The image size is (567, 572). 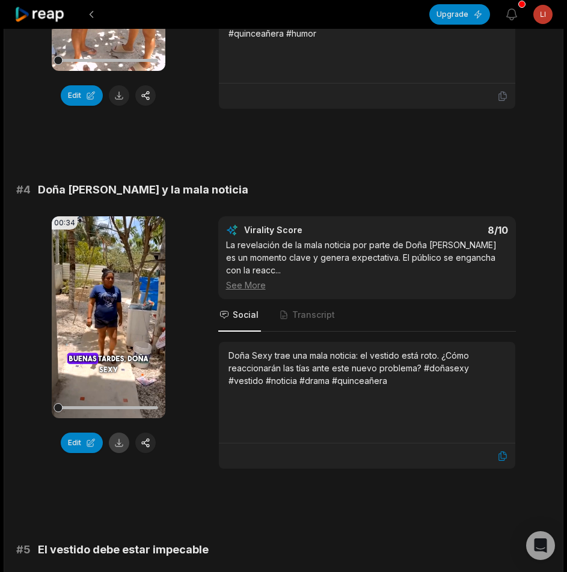 I want to click on video: Your browser does not support mp4 format., so click(x=108, y=317).